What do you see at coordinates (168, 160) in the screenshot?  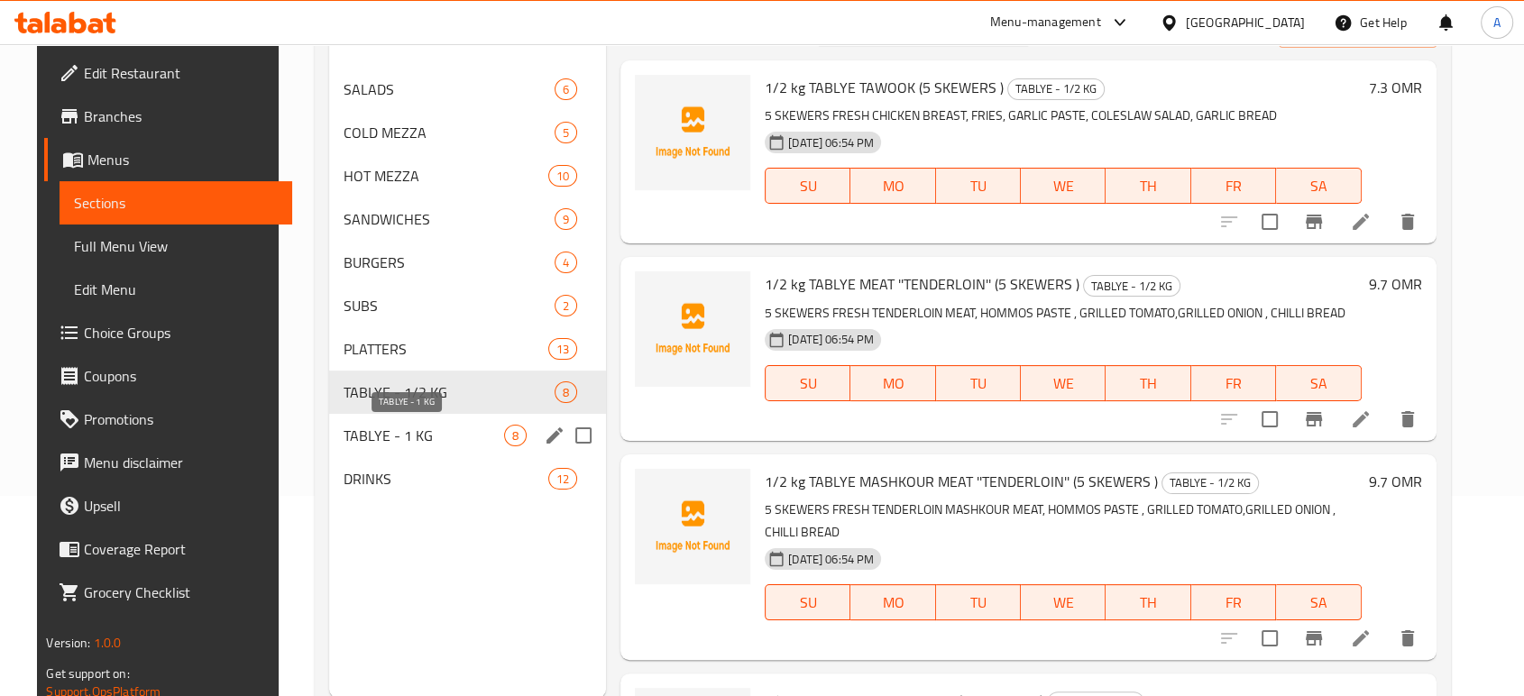 I see `a: Menus` at bounding box center [168, 160].